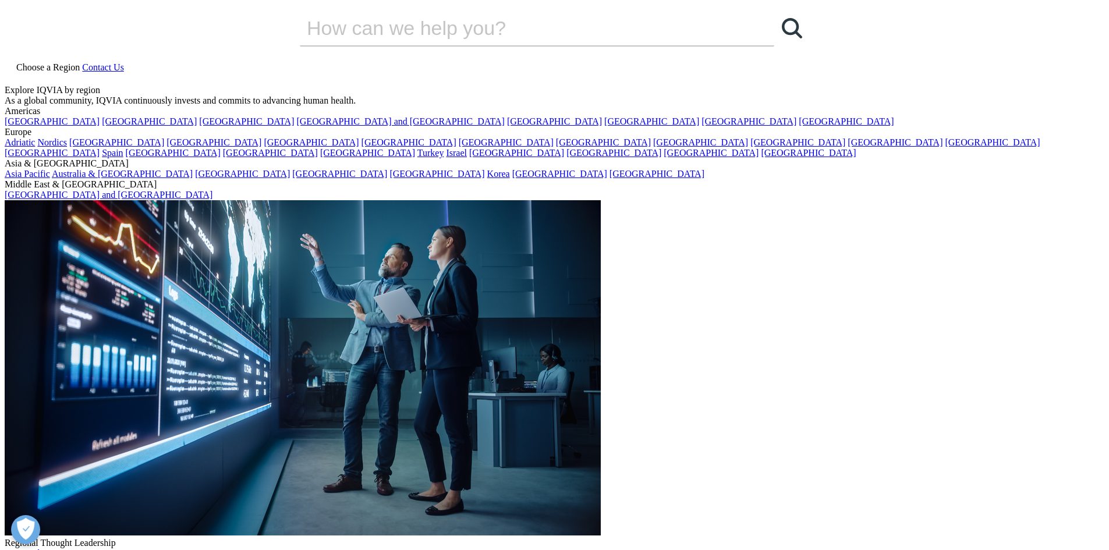 This screenshot has height=550, width=1109. I want to click on a: Korea, so click(498, 173).